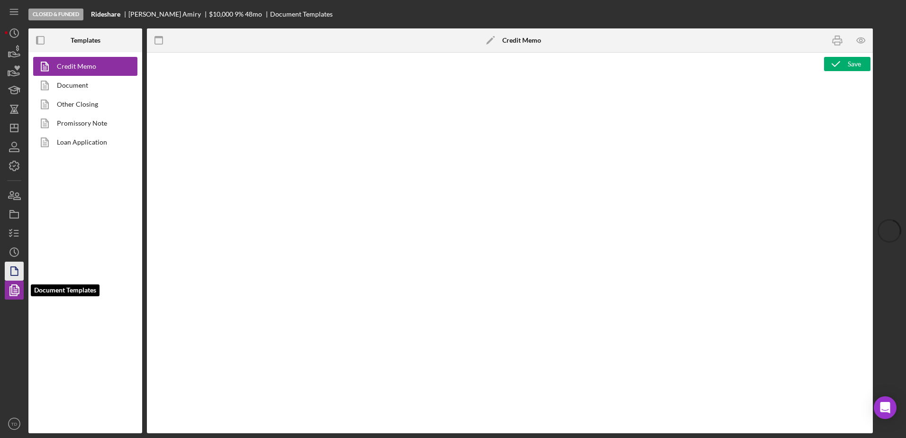 This screenshot has width=906, height=438. I want to click on b: Templates, so click(85, 40).